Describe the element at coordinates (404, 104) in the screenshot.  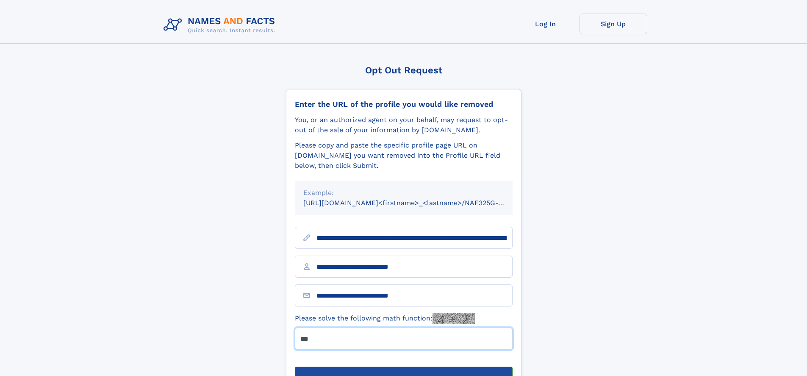
I see `div: Enter the URL of the profile you would like removed` at that location.